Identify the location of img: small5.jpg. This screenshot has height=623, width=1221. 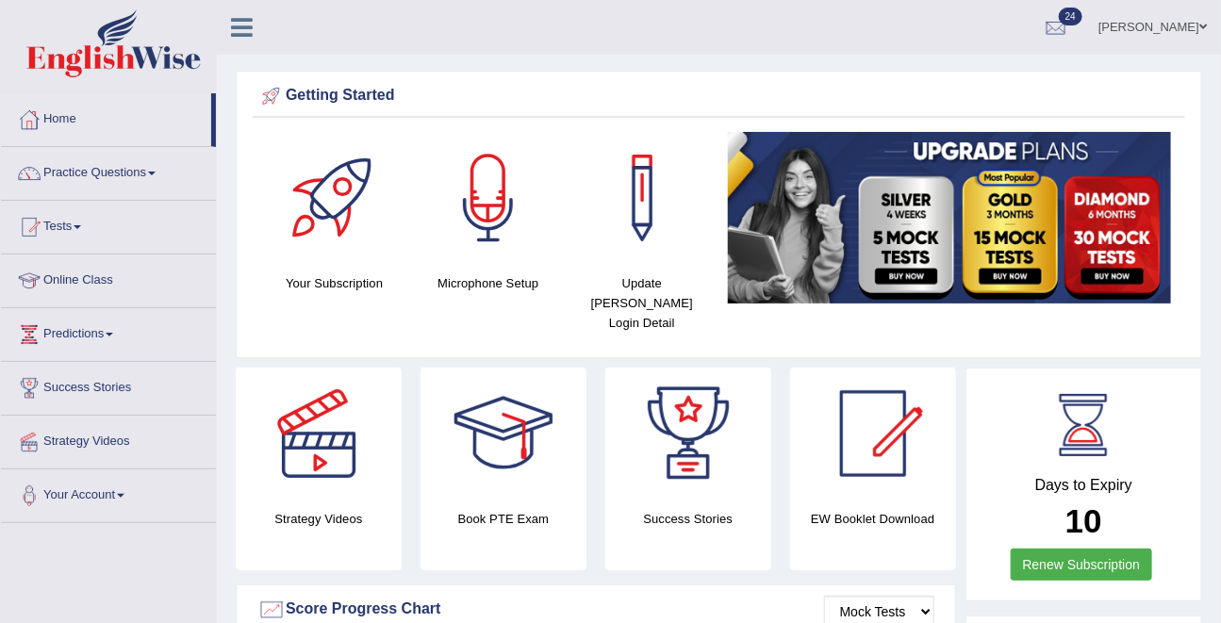
(950, 218).